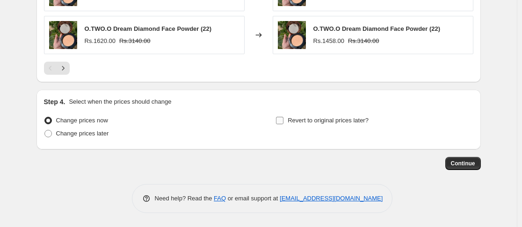 This screenshot has width=522, height=227. I want to click on span: Change prices now, so click(82, 120).